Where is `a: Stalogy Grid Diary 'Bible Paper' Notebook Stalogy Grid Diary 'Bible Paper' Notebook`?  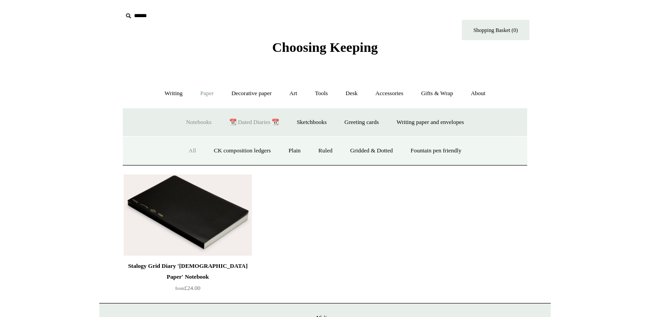 a: Stalogy Grid Diary 'Bible Paper' Notebook Stalogy Grid Diary 'Bible Paper' Notebook is located at coordinates (188, 215).